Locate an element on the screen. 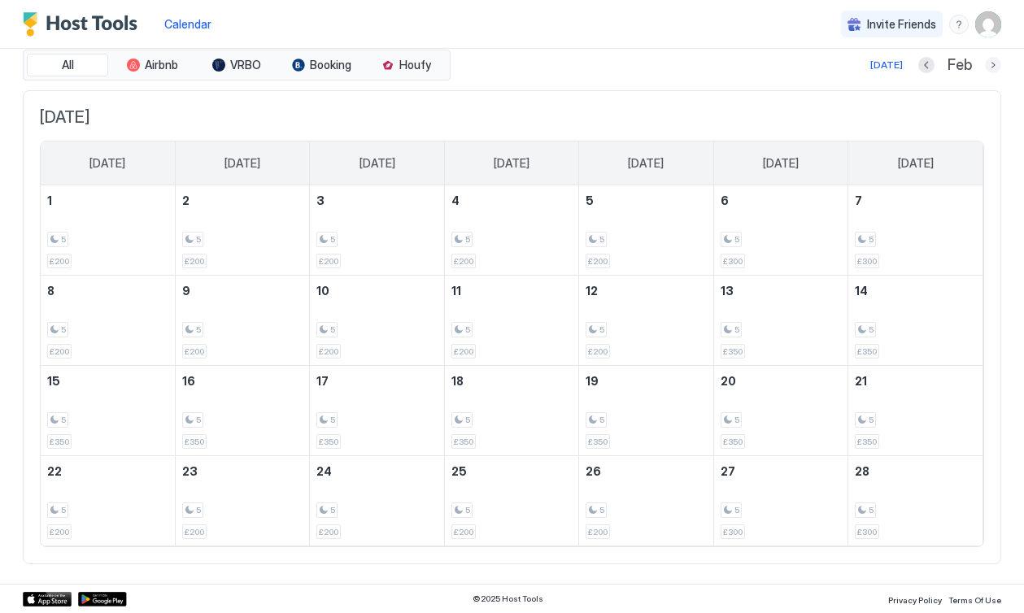  a: February 24, 2026 is located at coordinates (377, 471).